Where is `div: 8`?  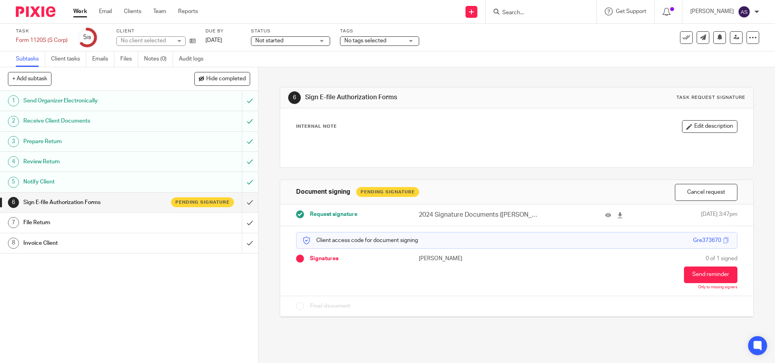 div: 8 is located at coordinates (13, 243).